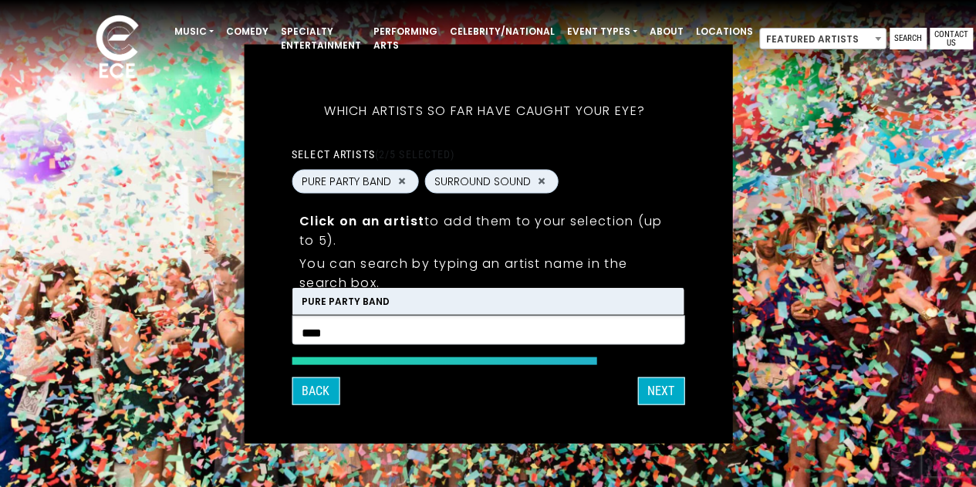  Describe the element at coordinates (951, 39) in the screenshot. I see `a: Contact Us` at that location.